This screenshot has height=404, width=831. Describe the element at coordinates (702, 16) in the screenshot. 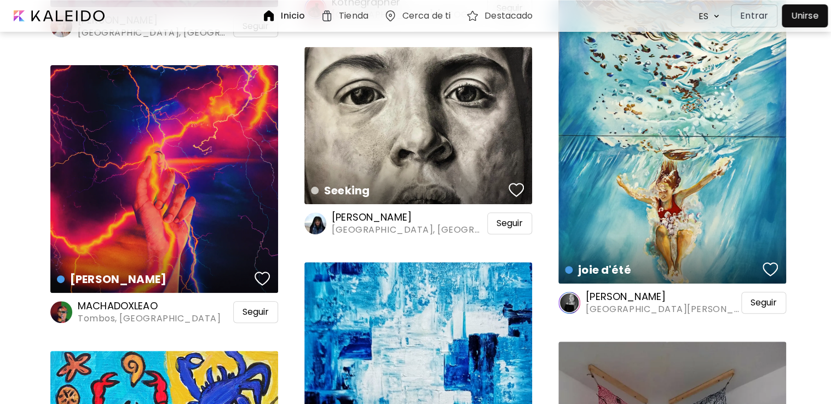

I see `div: ES` at that location.